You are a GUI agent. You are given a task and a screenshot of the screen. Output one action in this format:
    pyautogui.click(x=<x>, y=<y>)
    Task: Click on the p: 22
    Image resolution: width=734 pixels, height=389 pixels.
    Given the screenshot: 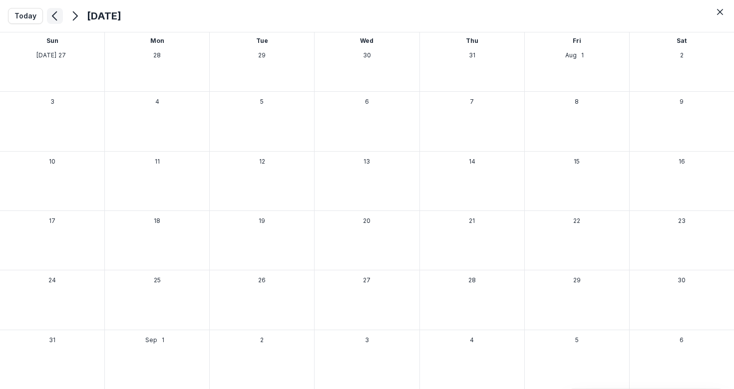 What is the action you would take?
    pyautogui.click(x=577, y=221)
    